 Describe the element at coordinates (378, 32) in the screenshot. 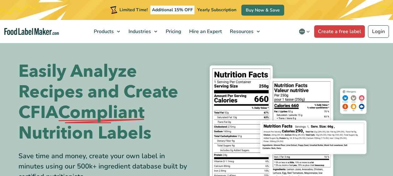

I see `a: Login` at that location.